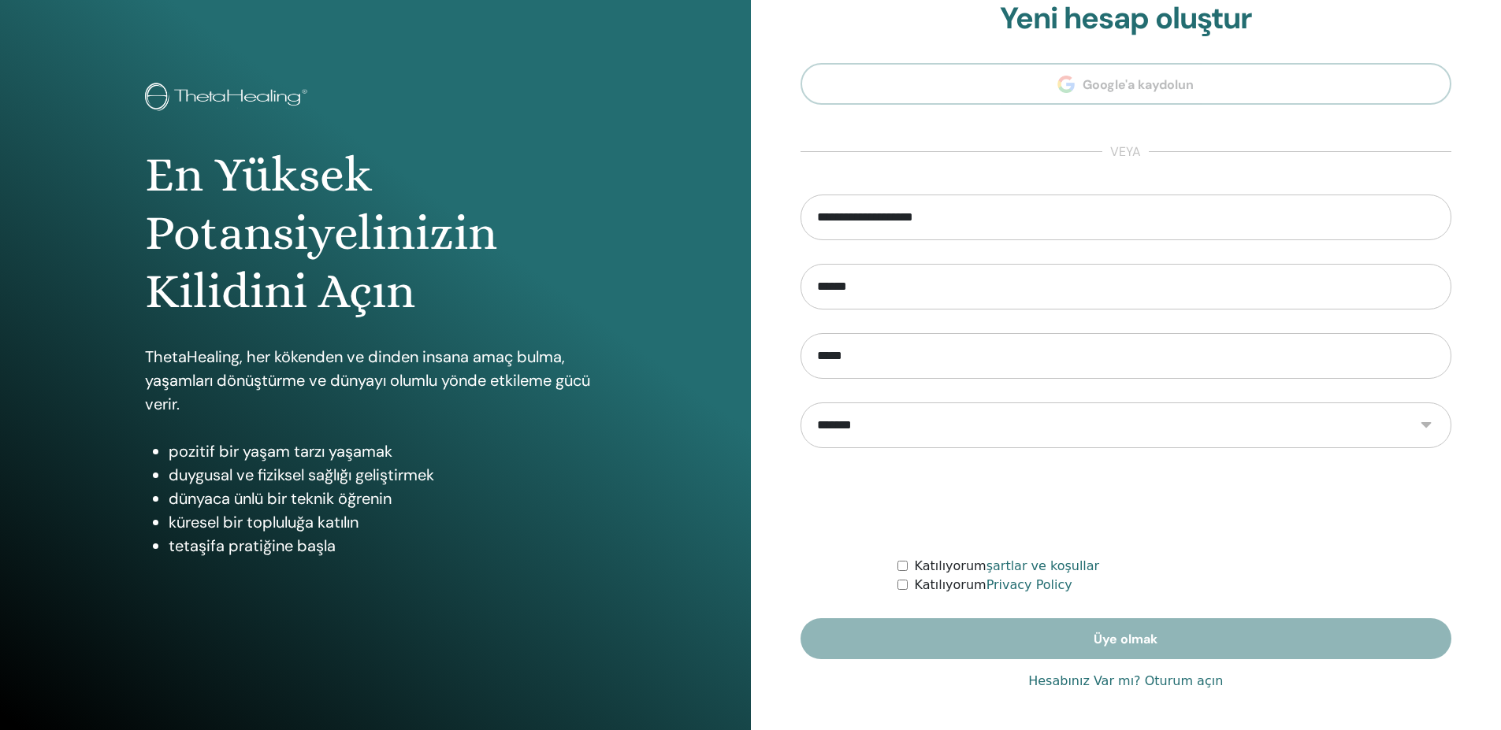 The height and width of the screenshot is (730, 1501). I want to click on a: Hesabınız Var mı? Oturum açın, so click(1125, 682).